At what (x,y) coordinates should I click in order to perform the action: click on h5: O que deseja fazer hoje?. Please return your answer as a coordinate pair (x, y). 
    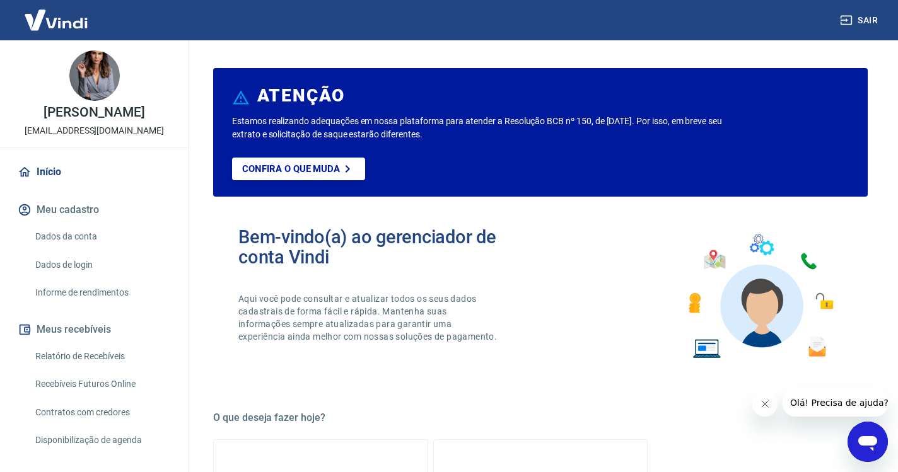
    Looking at the image, I should click on (541, 418).